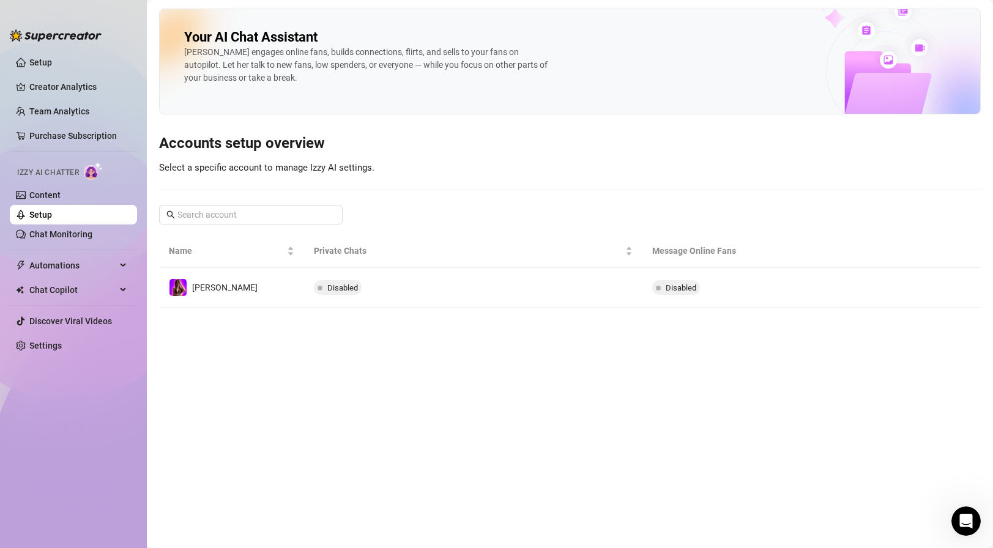 This screenshot has width=993, height=548. I want to click on div: is there more offered when I pay to upgrade or is what I am looking at it, so click(139, 65).